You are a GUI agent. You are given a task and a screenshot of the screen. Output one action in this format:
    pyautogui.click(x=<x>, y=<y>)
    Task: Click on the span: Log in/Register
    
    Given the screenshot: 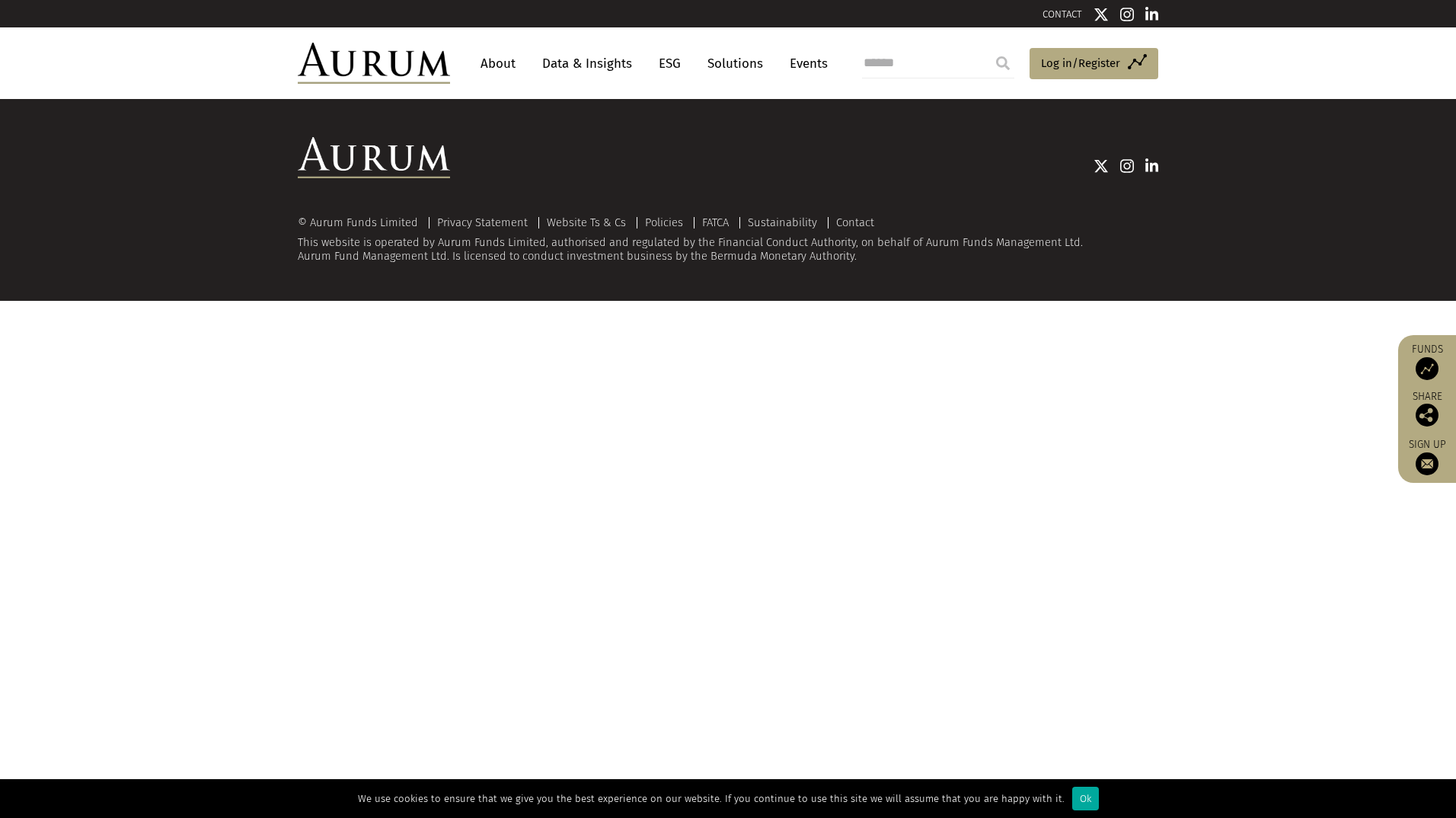 What is the action you would take?
    pyautogui.click(x=1081, y=63)
    